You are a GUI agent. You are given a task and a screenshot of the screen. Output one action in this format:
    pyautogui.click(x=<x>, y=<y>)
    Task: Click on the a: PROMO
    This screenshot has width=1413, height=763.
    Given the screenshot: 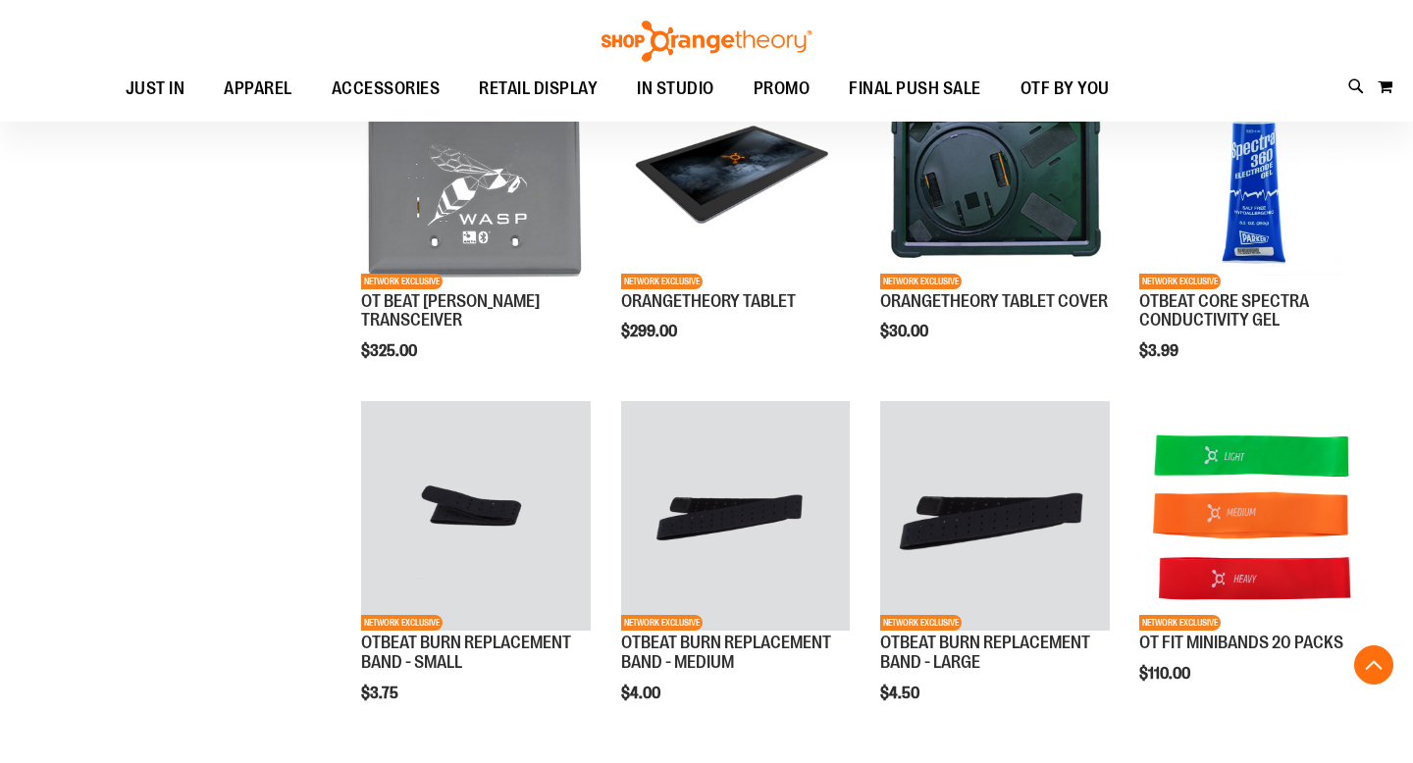 What is the action you would take?
    pyautogui.click(x=782, y=89)
    